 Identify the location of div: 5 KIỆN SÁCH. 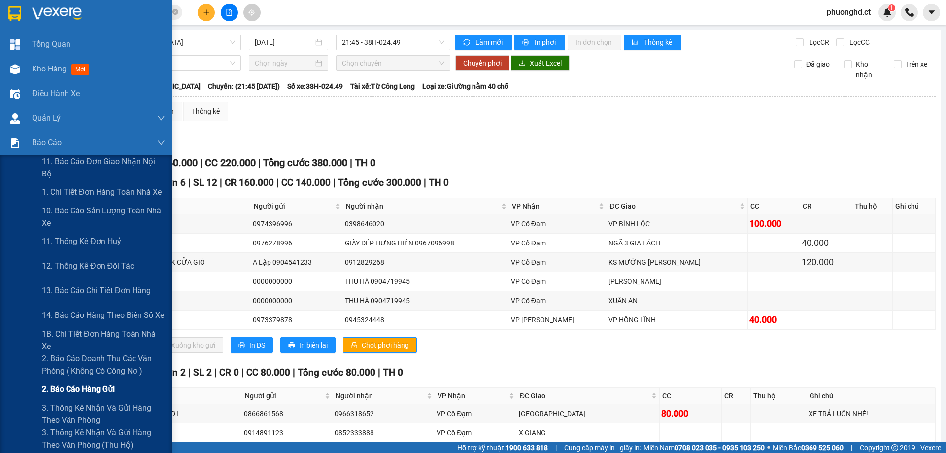
(182, 301).